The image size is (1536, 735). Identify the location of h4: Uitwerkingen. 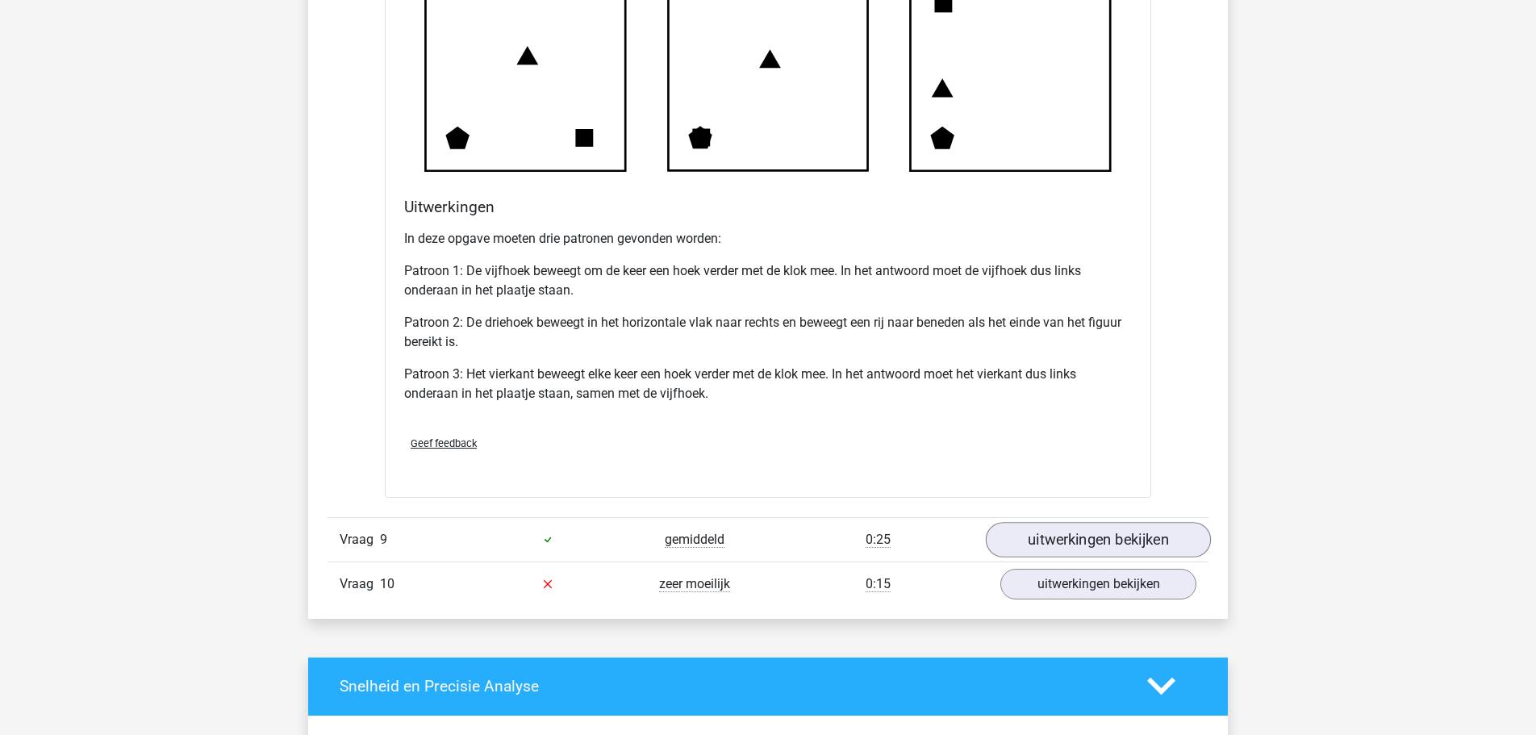
(768, 206).